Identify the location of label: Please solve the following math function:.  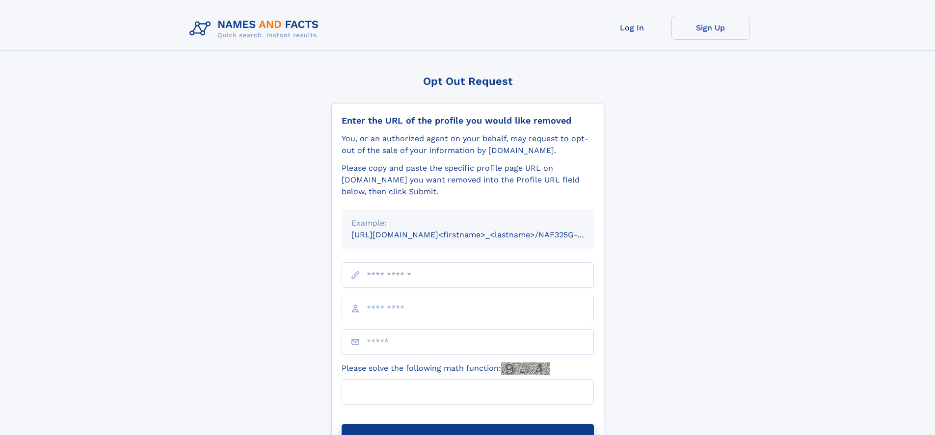
(446, 369).